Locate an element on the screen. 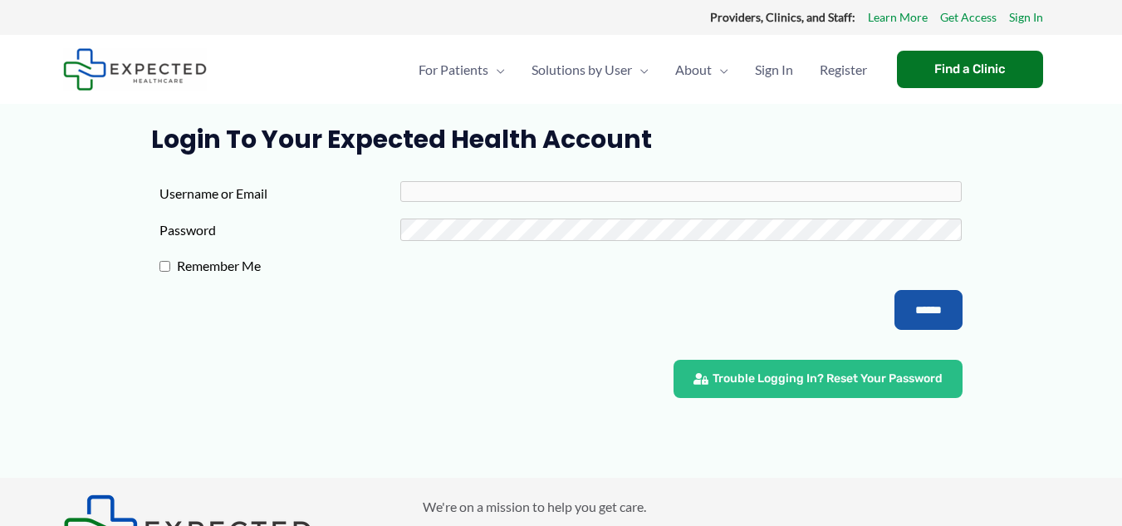 Image resolution: width=1122 pixels, height=526 pixels. p: We're on a mission to help you get care. is located at coordinates (741, 507).